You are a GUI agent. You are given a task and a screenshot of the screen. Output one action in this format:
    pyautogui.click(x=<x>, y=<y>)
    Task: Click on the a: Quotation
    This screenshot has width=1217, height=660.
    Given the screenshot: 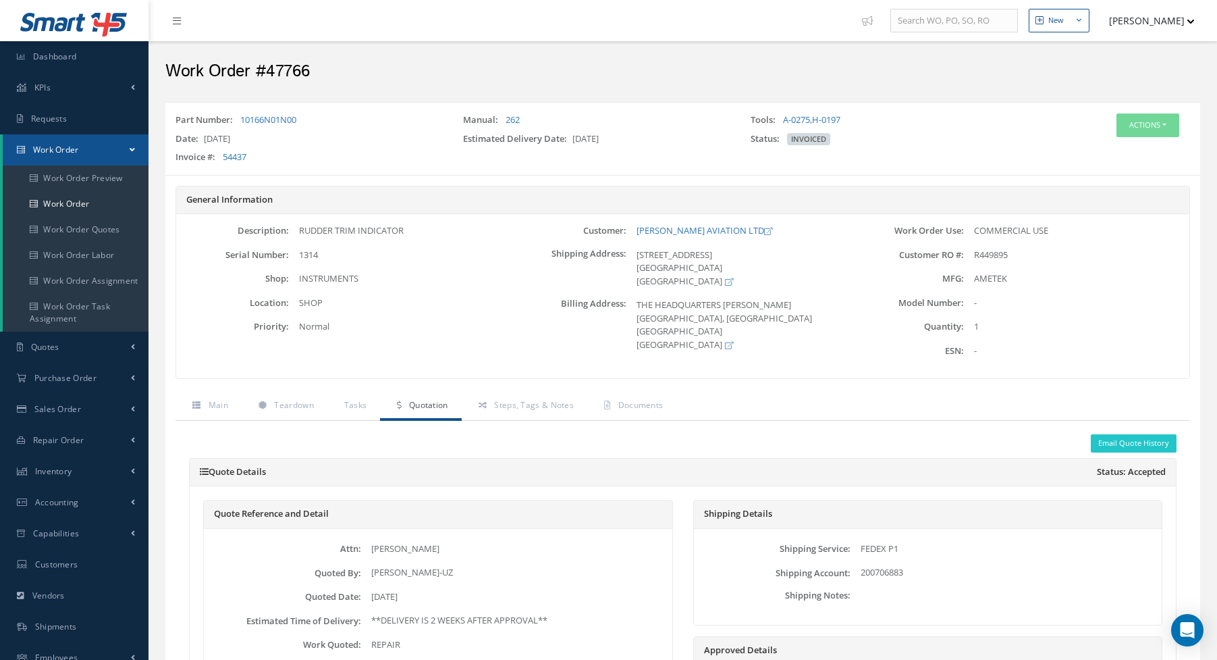 What is the action you would take?
    pyautogui.click(x=421, y=406)
    